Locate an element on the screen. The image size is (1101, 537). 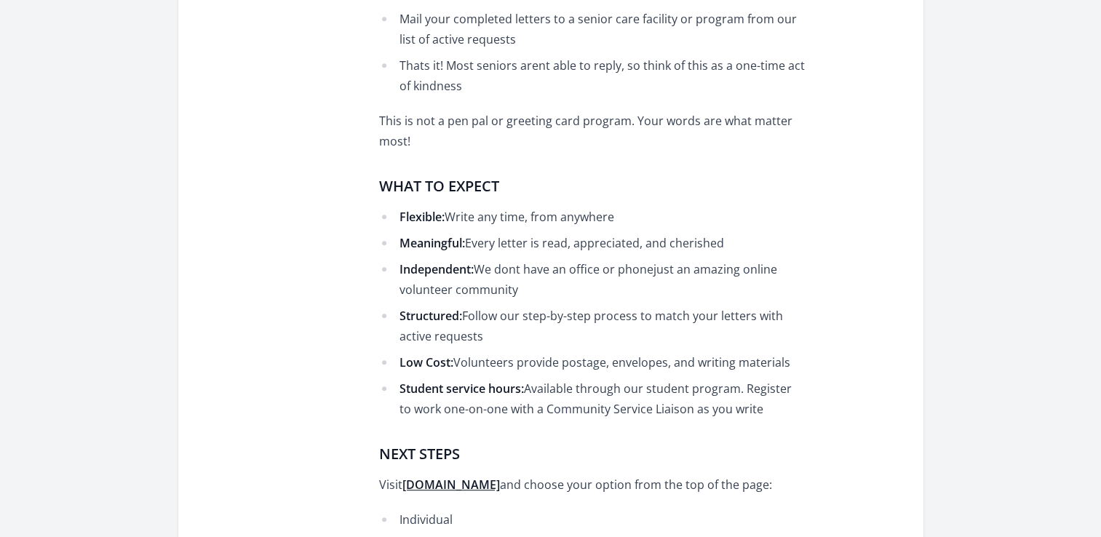
strong: Low Cost: is located at coordinates (427, 363).